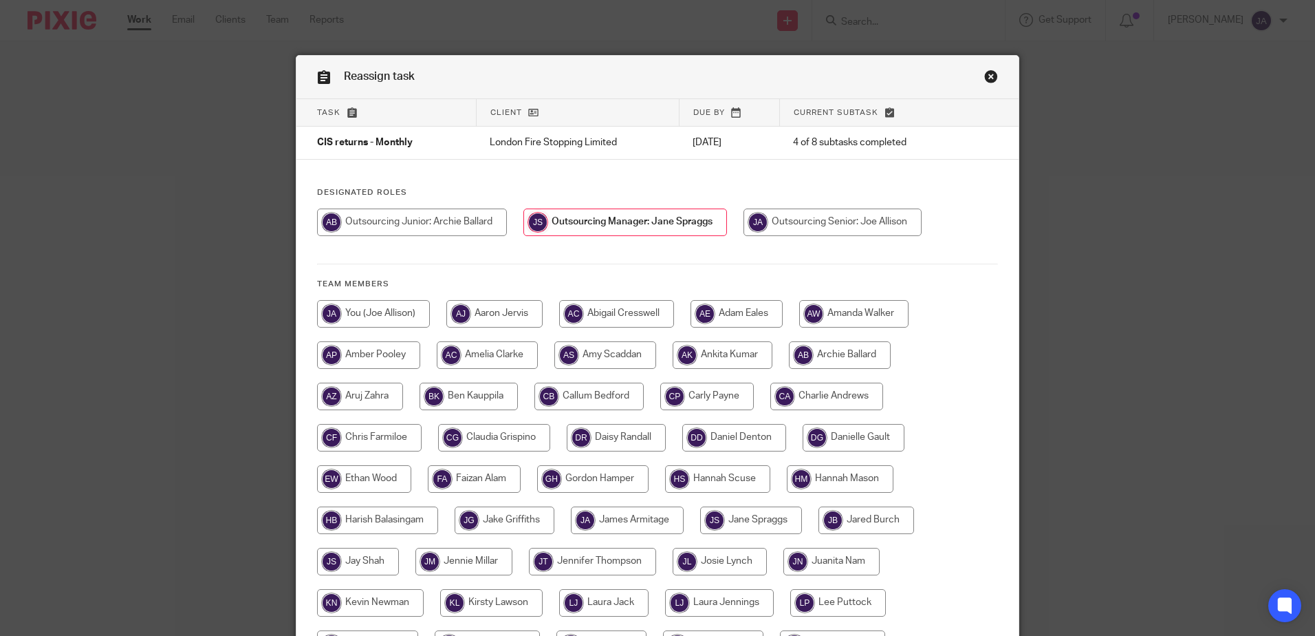 The image size is (1315, 636). What do you see at coordinates (709, 112) in the screenshot?
I see `span: Due by` at bounding box center [709, 112].